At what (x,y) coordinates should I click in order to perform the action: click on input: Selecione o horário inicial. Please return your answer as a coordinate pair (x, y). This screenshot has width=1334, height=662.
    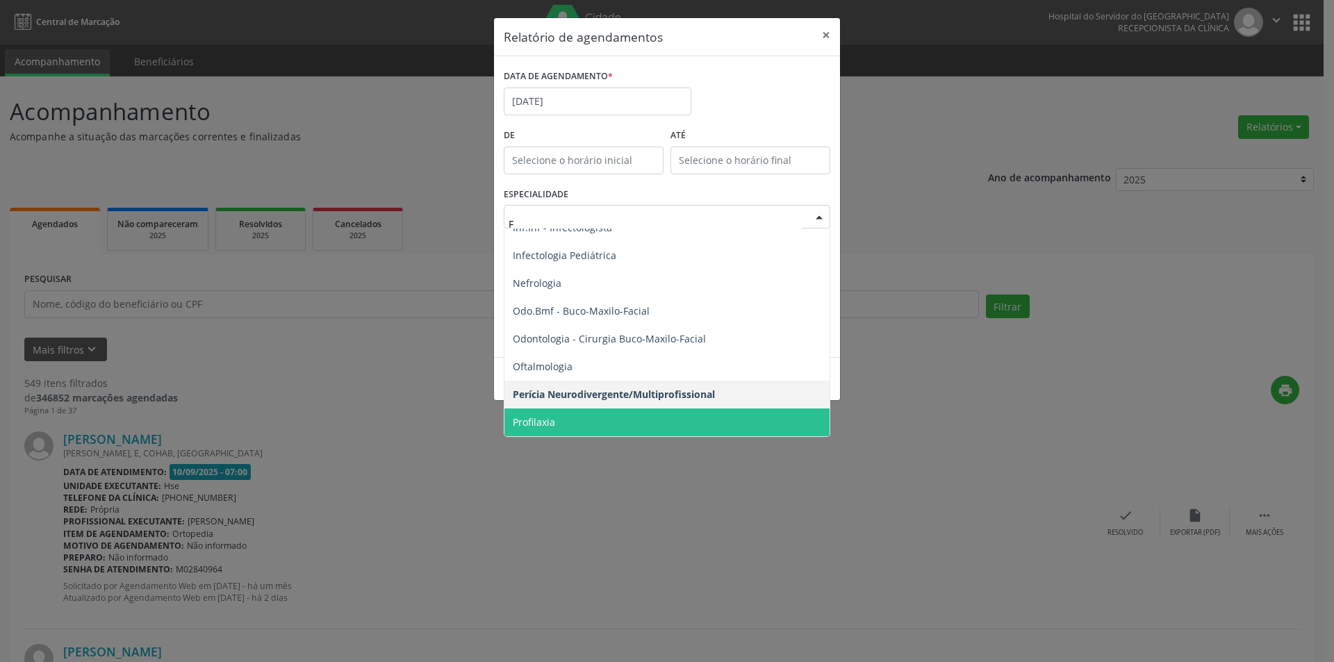
    Looking at the image, I should click on (584, 161).